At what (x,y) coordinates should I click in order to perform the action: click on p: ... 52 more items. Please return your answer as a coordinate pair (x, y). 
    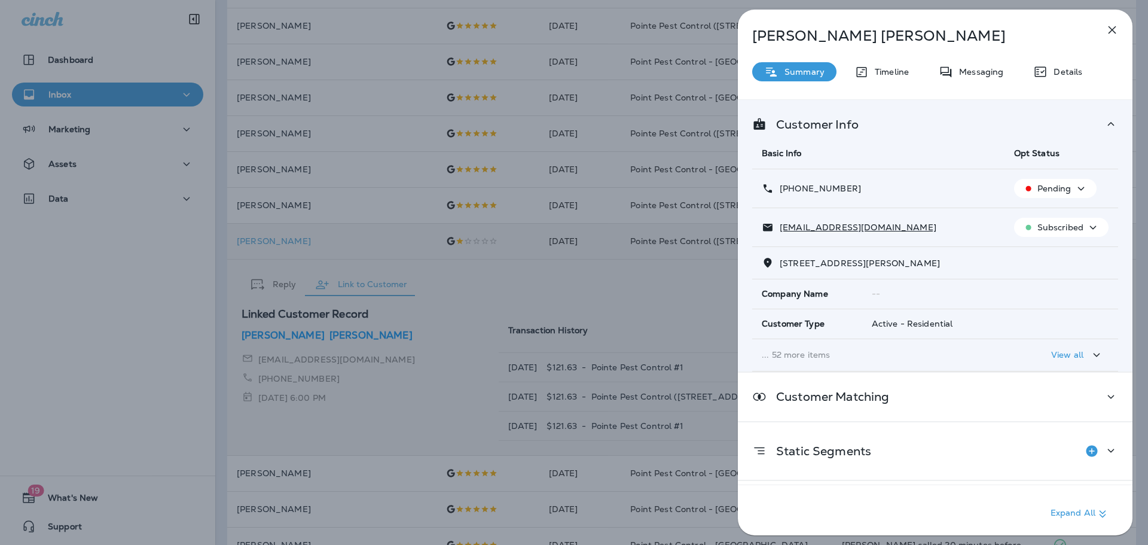
    Looking at the image, I should click on (878, 355).